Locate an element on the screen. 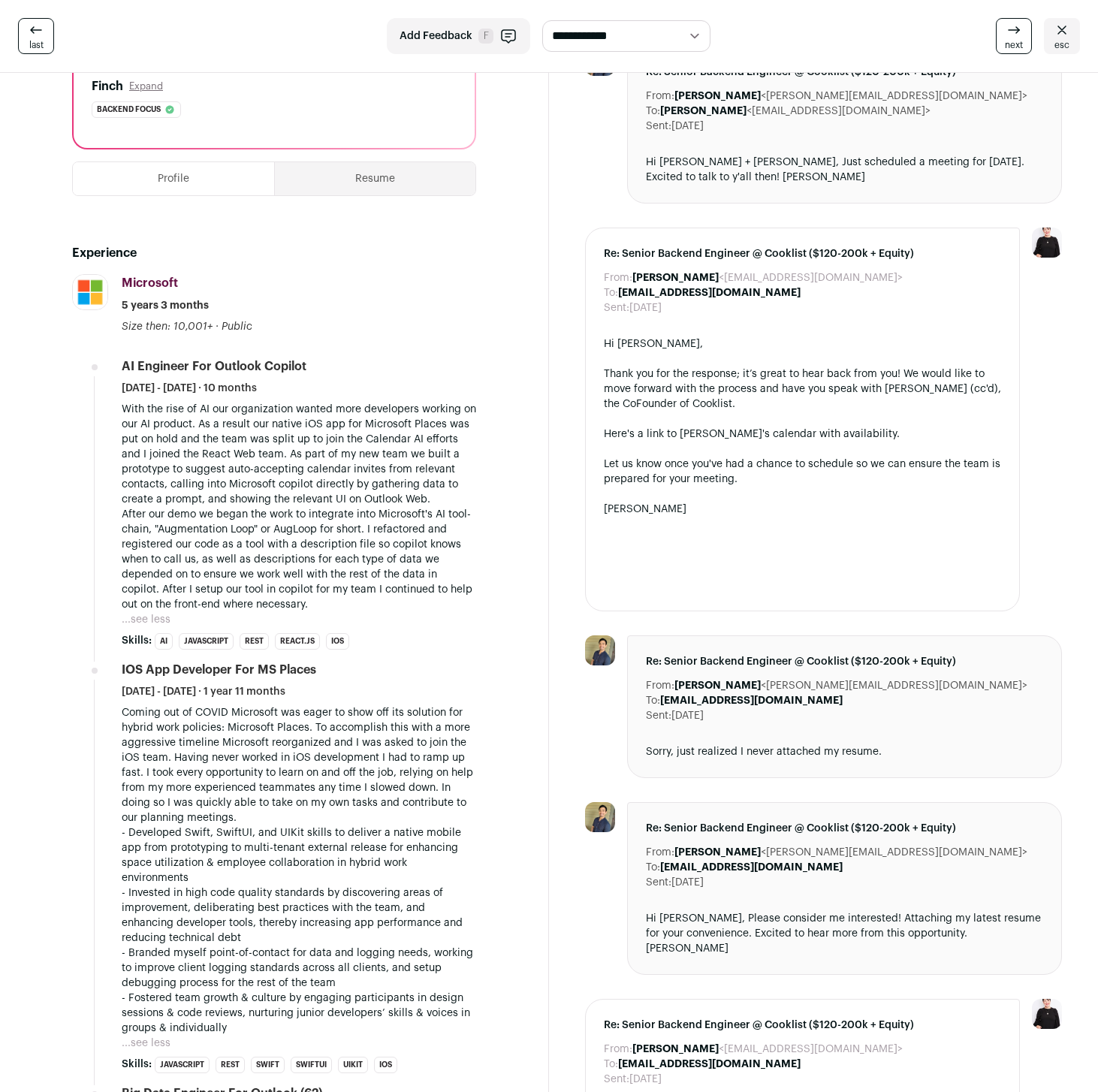 This screenshot has width=1098, height=1092. button: Resume is located at coordinates (375, 179).